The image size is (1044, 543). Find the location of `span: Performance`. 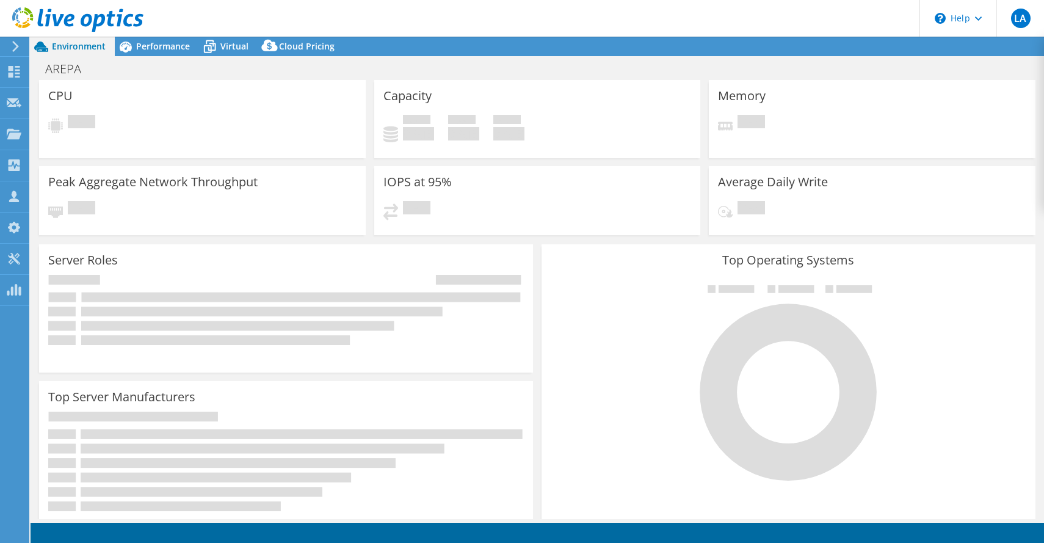

span: Performance is located at coordinates (163, 46).